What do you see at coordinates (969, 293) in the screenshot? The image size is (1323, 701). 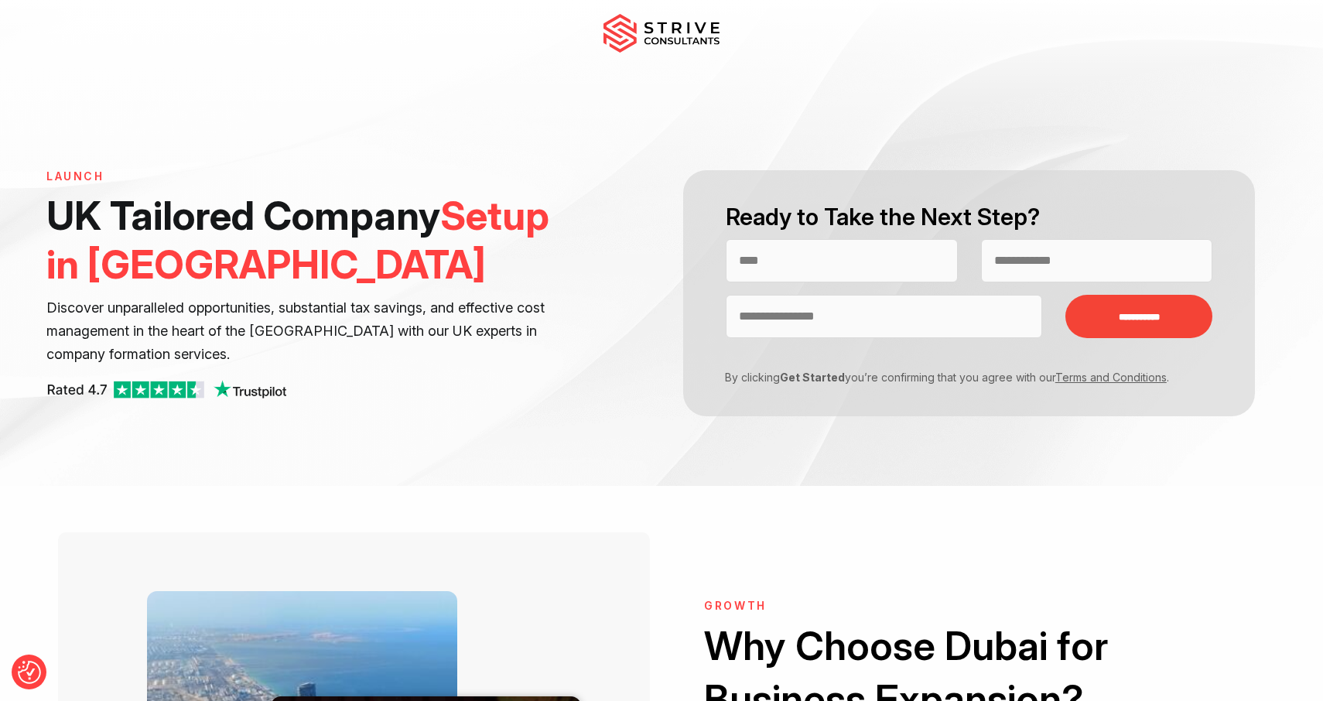 I see `form: Contact form` at bounding box center [969, 293].